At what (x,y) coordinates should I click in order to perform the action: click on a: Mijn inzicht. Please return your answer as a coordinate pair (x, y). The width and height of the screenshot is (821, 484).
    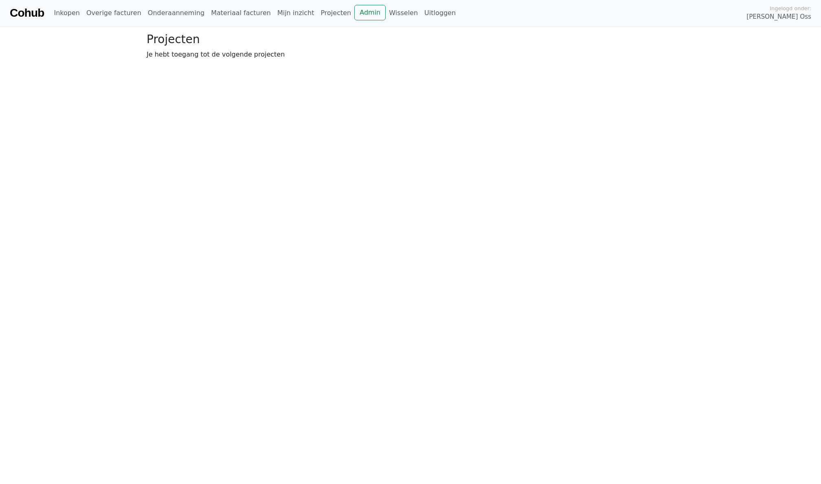
    Looking at the image, I should click on (296, 13).